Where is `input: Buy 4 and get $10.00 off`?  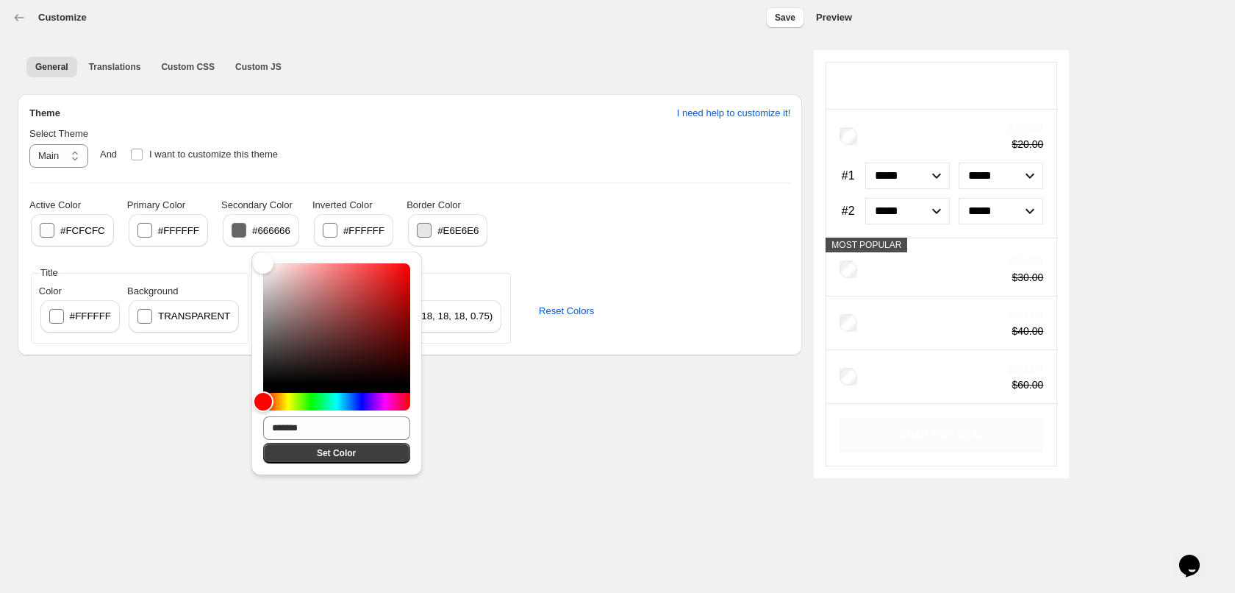
input: Buy 4 and get $10.00 off is located at coordinates (849, 323).